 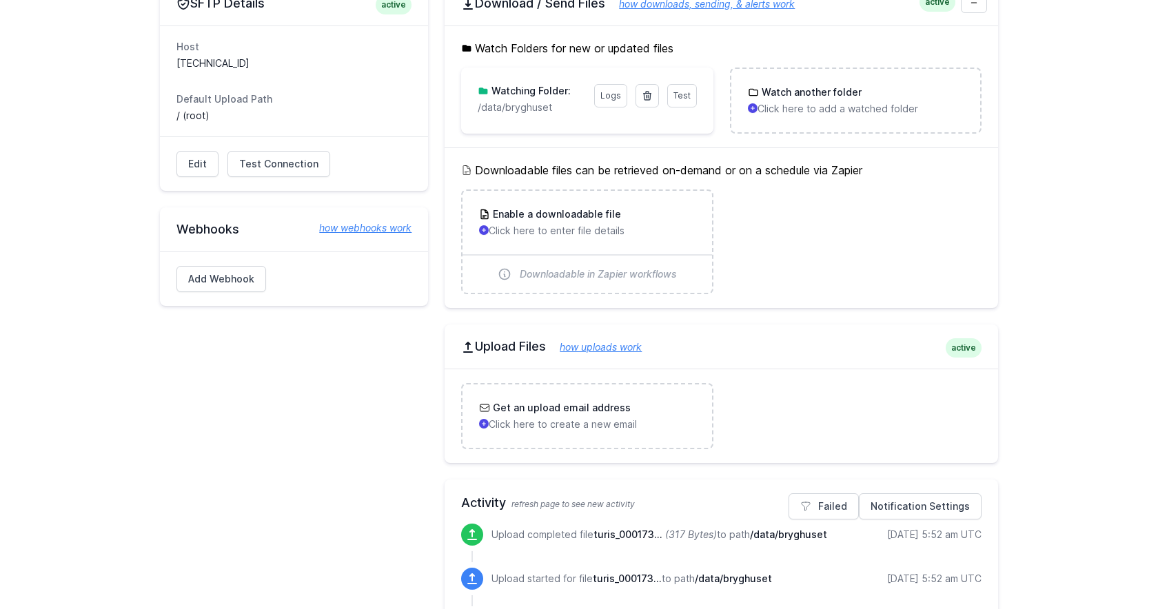 I want to click on h3: Get an upload email address, so click(x=560, y=408).